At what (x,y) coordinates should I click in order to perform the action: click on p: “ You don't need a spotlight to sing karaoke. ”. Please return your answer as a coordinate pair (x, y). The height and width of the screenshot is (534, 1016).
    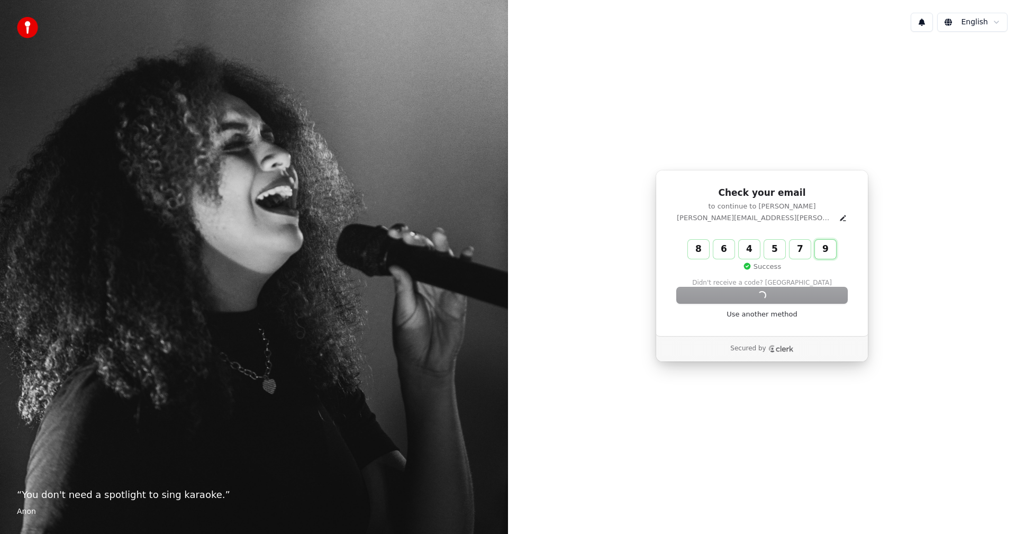
    Looking at the image, I should click on (254, 495).